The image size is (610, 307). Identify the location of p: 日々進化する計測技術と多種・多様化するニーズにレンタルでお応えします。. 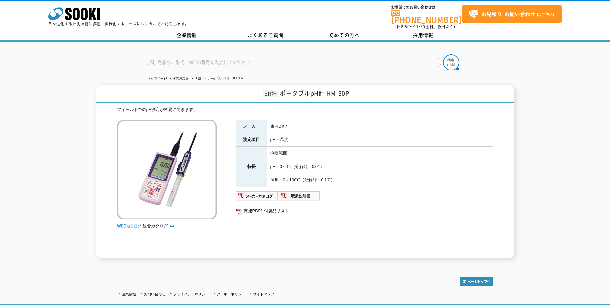
(119, 24).